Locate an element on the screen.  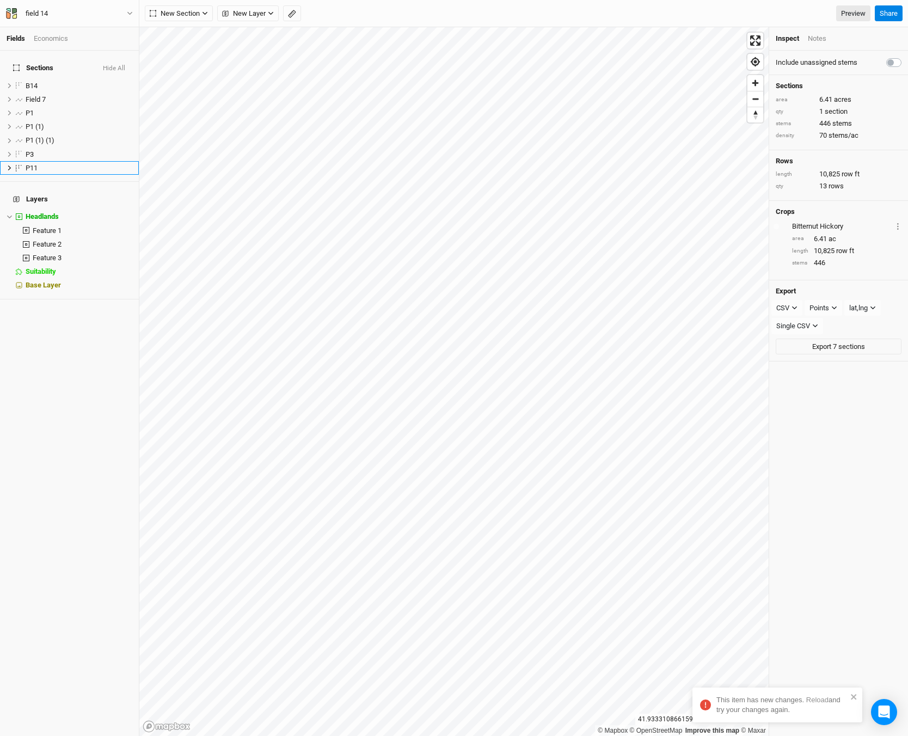
span: Feature 3 is located at coordinates (47, 257).